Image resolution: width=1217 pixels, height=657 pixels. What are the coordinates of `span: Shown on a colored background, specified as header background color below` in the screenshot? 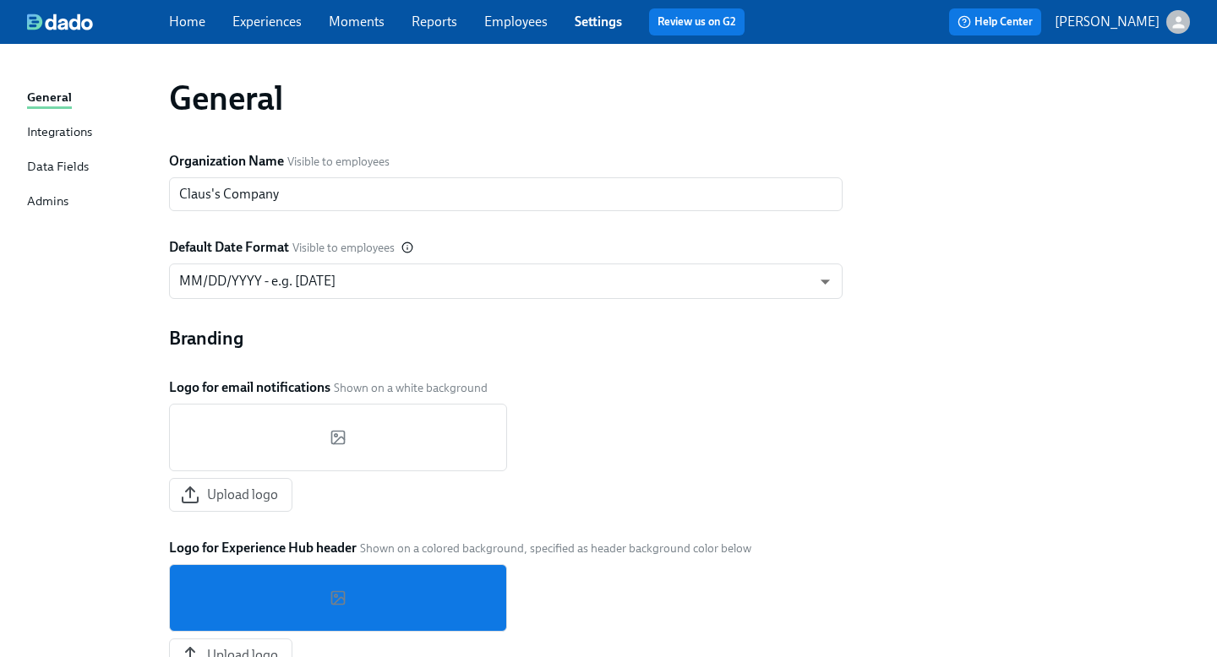 It's located at (555, 548).